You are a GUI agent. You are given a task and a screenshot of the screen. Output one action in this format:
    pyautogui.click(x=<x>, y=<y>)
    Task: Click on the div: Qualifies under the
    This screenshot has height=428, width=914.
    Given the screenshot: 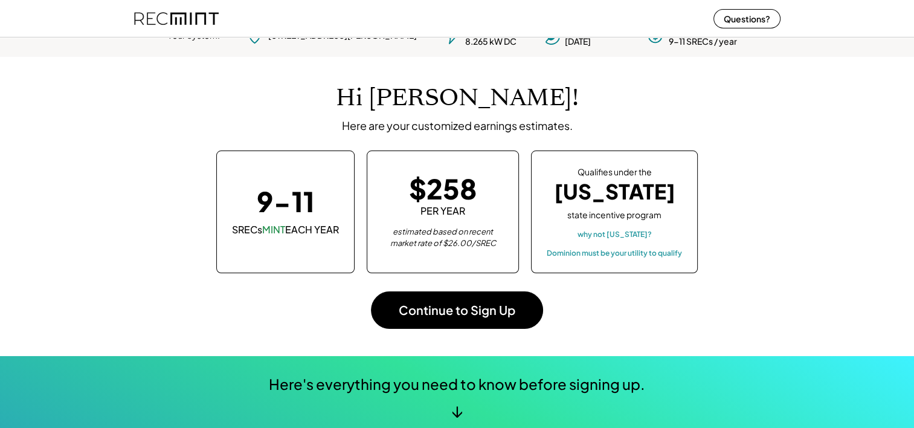 What is the action you would take?
    pyautogui.click(x=614, y=172)
    